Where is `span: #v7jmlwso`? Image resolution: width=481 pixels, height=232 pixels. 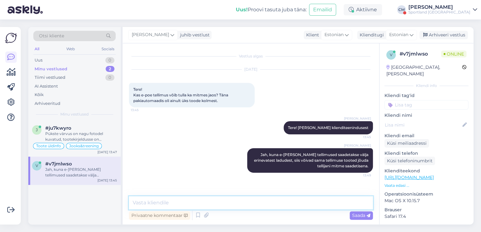
span: #v7jmlwso is located at coordinates (59, 164).